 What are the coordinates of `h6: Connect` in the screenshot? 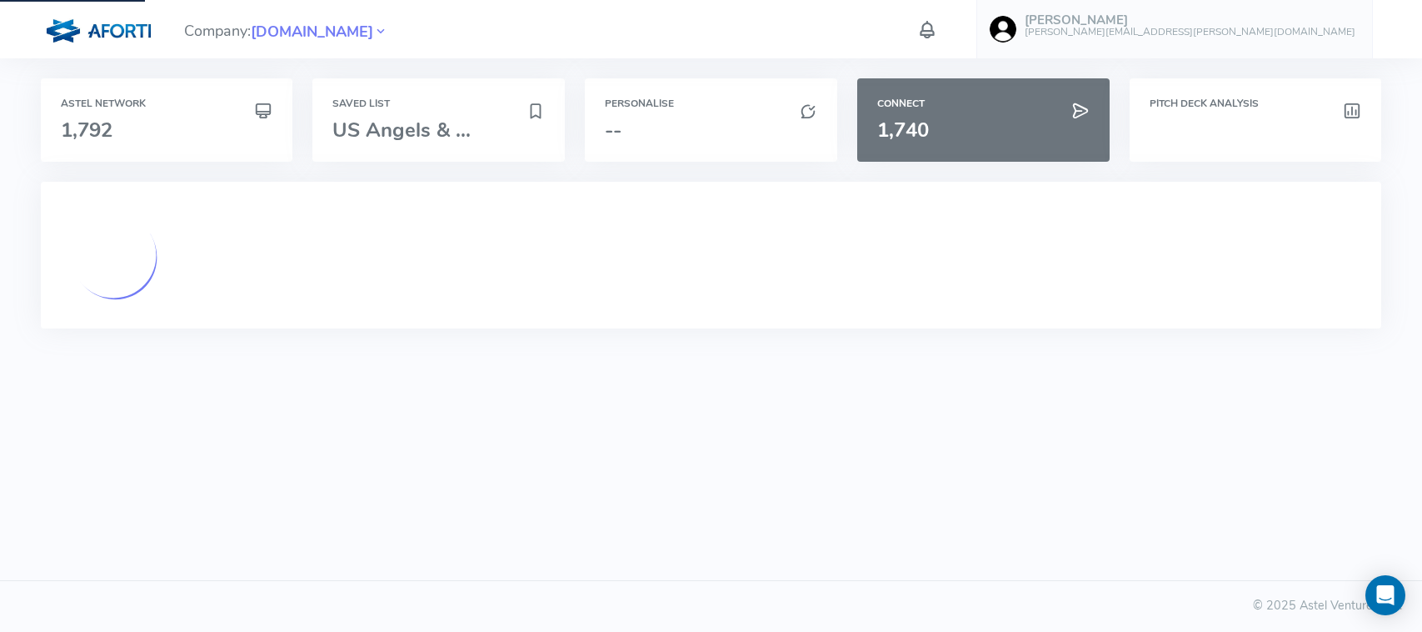 It's located at (983, 103).